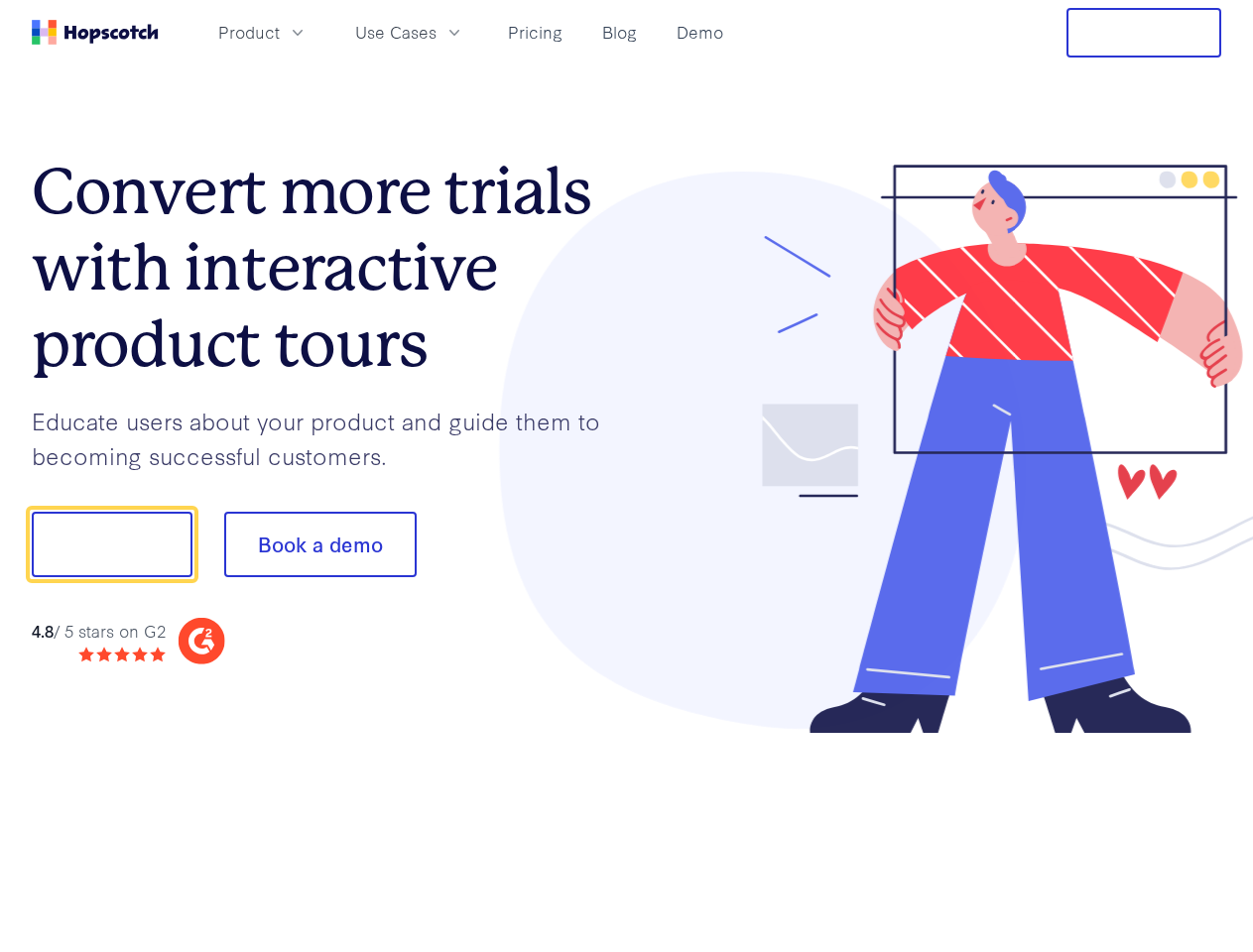  Describe the element at coordinates (396, 32) in the screenshot. I see `span: Use Cases` at that location.